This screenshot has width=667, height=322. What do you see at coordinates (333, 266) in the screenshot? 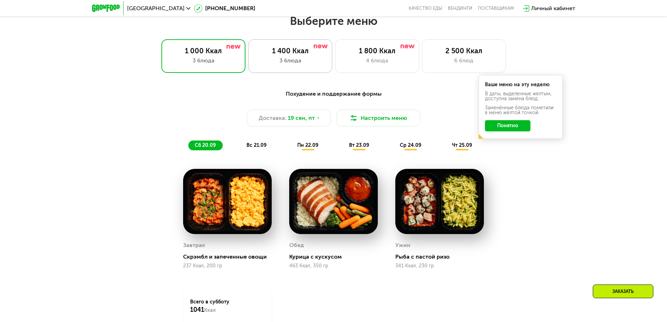
I see `div: 463 Ккал, 350 гр` at bounding box center [333, 266].